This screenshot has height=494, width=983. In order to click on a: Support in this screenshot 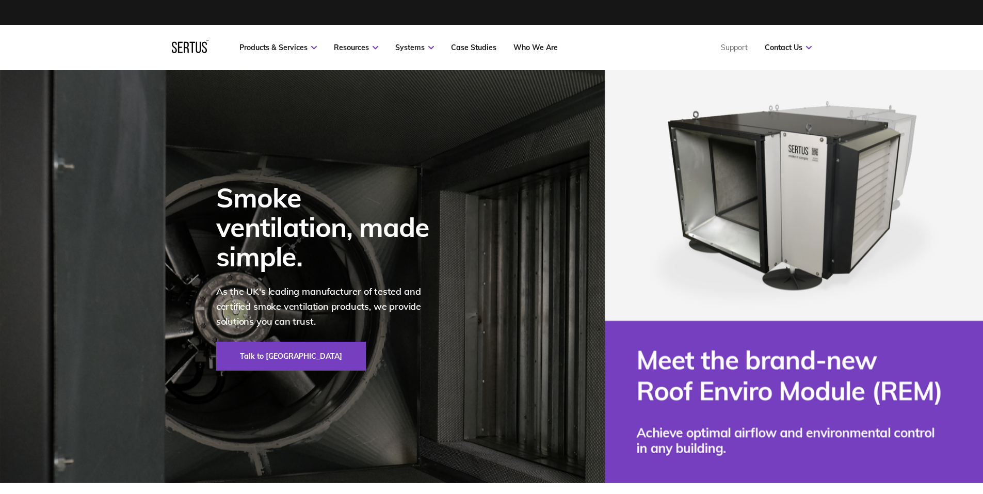, I will do `click(735, 47)`.